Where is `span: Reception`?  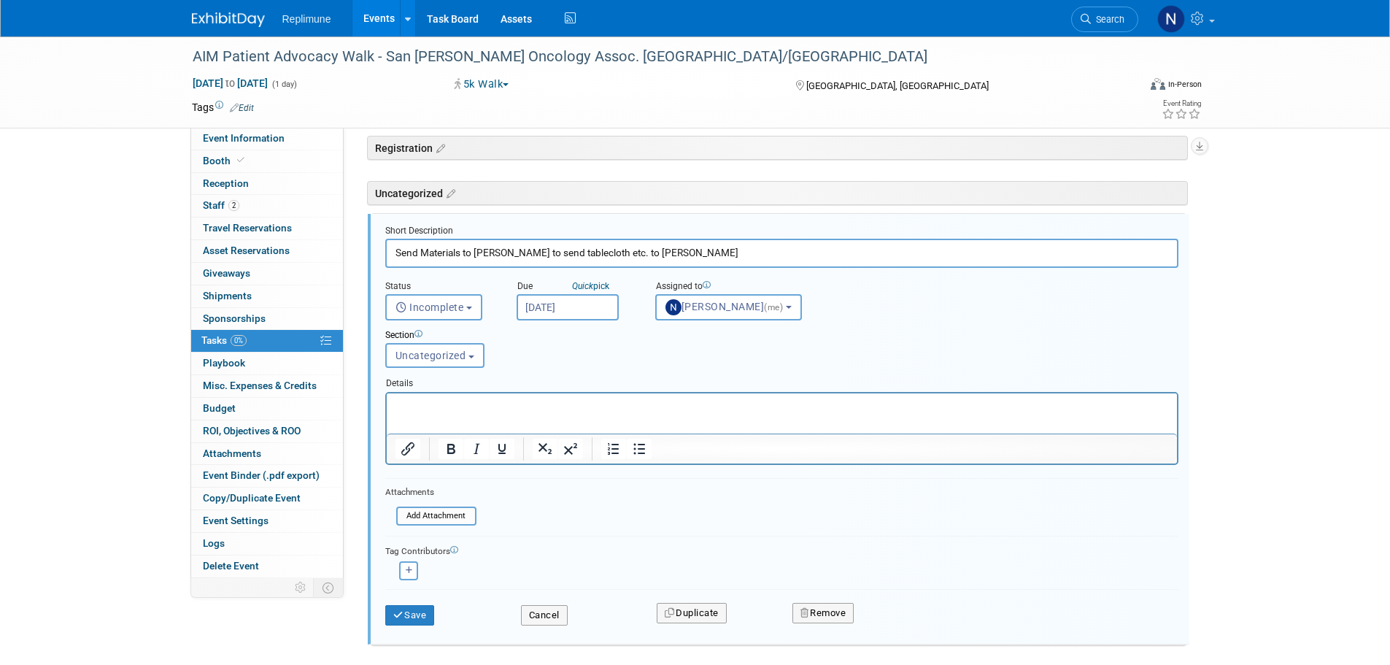
span: Reception is located at coordinates (225, 183).